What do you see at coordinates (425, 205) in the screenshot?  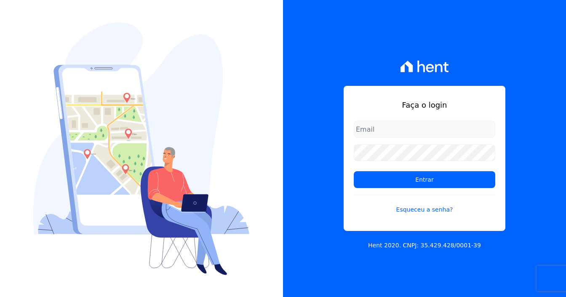 I see `a: Esqueceu a senha?` at bounding box center [425, 205].